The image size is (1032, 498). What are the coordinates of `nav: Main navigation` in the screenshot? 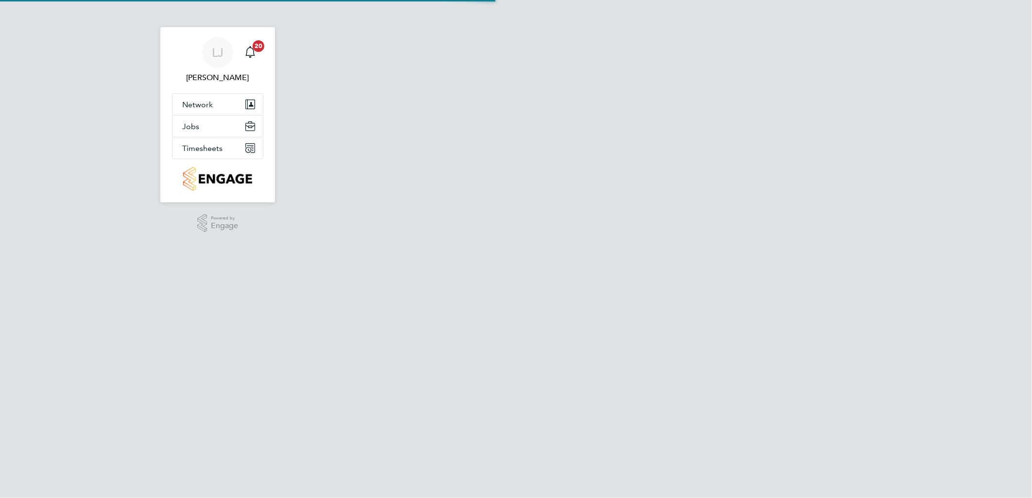 It's located at (218, 115).